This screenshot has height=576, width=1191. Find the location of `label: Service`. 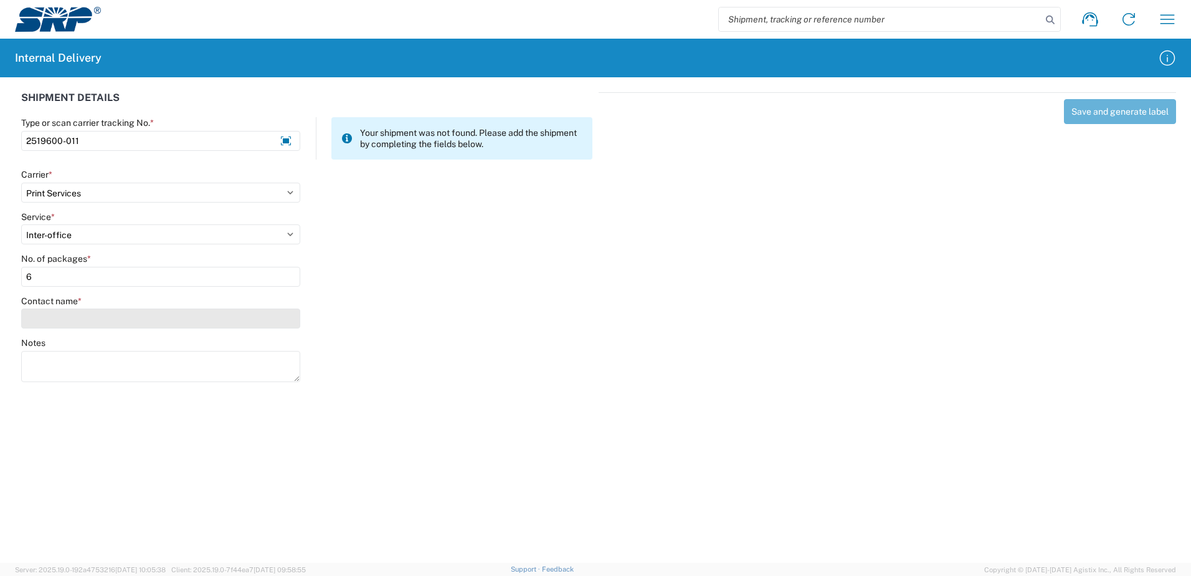

label: Service is located at coordinates (38, 217).